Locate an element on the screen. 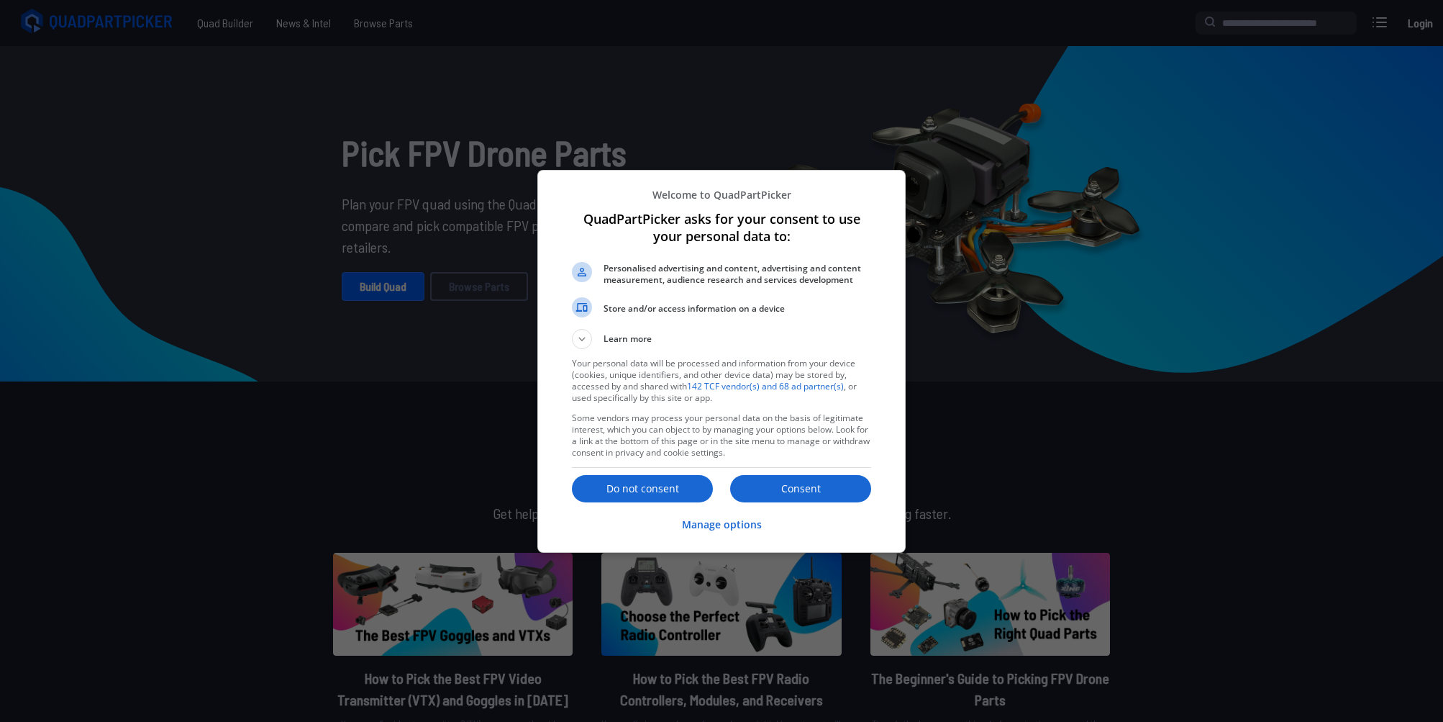  span: Personalised advertising and content, advertising and content measurement, audience research and ... is located at coordinates (738, 274).